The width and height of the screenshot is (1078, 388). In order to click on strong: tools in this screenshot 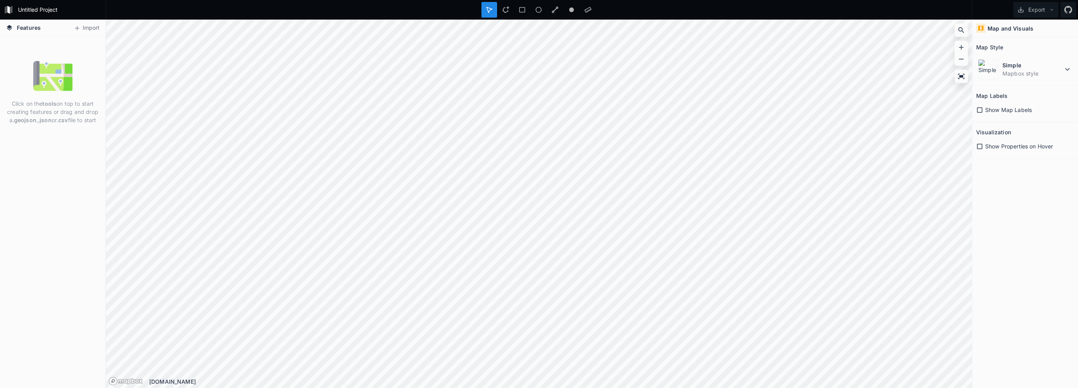, I will do `click(49, 103)`.